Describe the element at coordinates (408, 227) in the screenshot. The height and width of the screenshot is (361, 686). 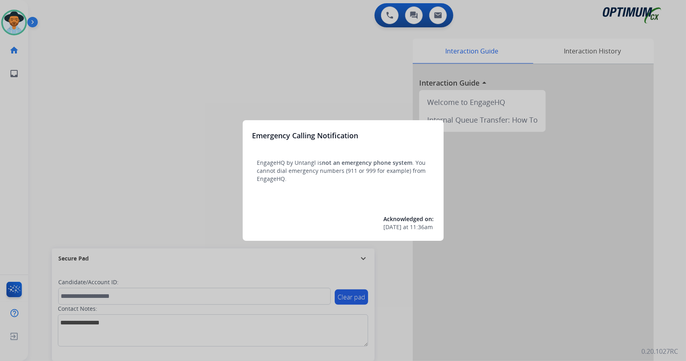
I see `div: at` at that location.